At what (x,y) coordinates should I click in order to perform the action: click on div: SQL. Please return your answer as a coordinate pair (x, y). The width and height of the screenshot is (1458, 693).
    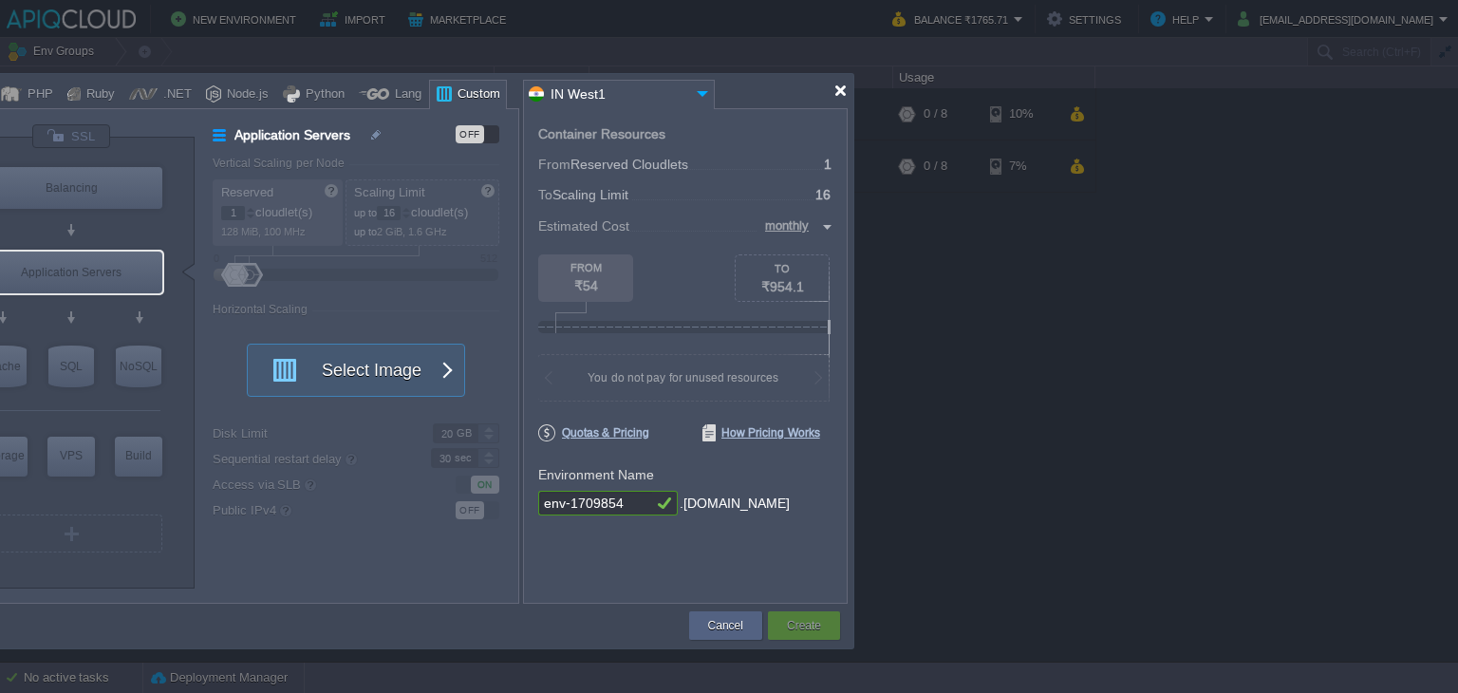
    Looking at the image, I should click on (71, 366).